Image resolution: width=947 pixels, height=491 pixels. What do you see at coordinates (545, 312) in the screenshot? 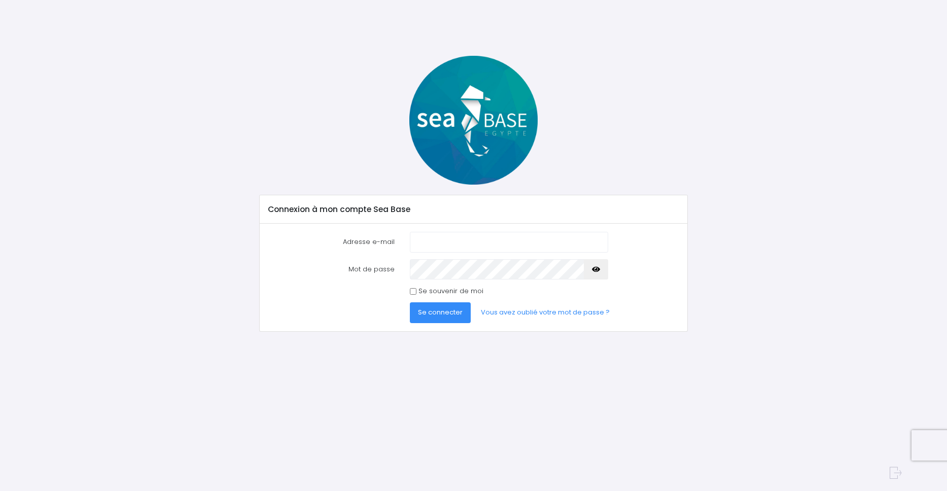
I see `a: Vous avez oublié votre mot de passe ?` at bounding box center [545, 312].